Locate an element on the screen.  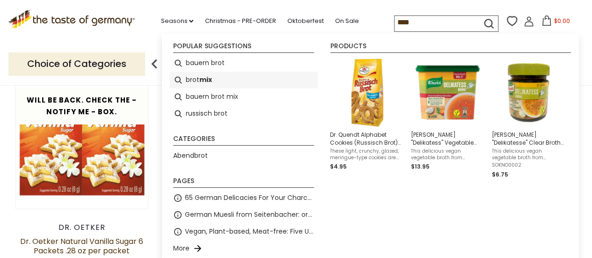
span: $13.95 is located at coordinates (420, 166).